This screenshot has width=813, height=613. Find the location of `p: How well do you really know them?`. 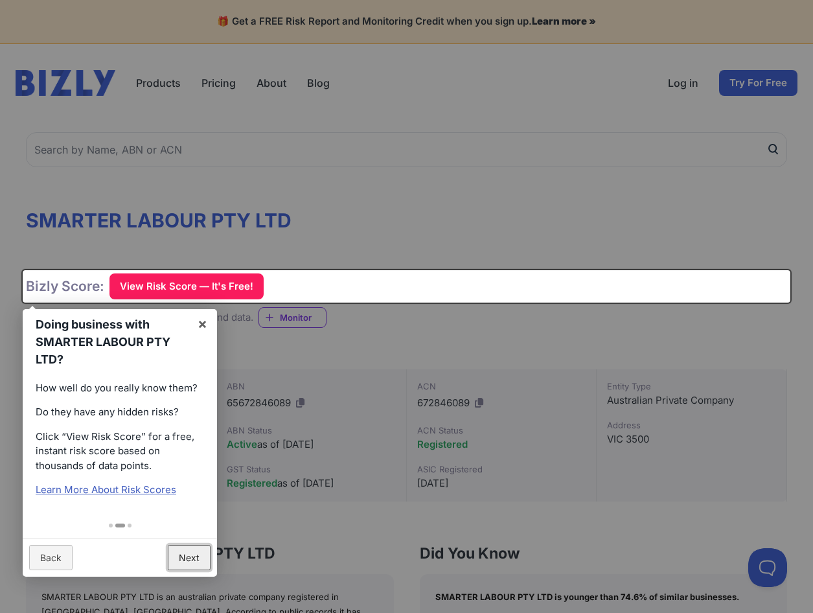

p: How well do you really know them? is located at coordinates (120, 388).